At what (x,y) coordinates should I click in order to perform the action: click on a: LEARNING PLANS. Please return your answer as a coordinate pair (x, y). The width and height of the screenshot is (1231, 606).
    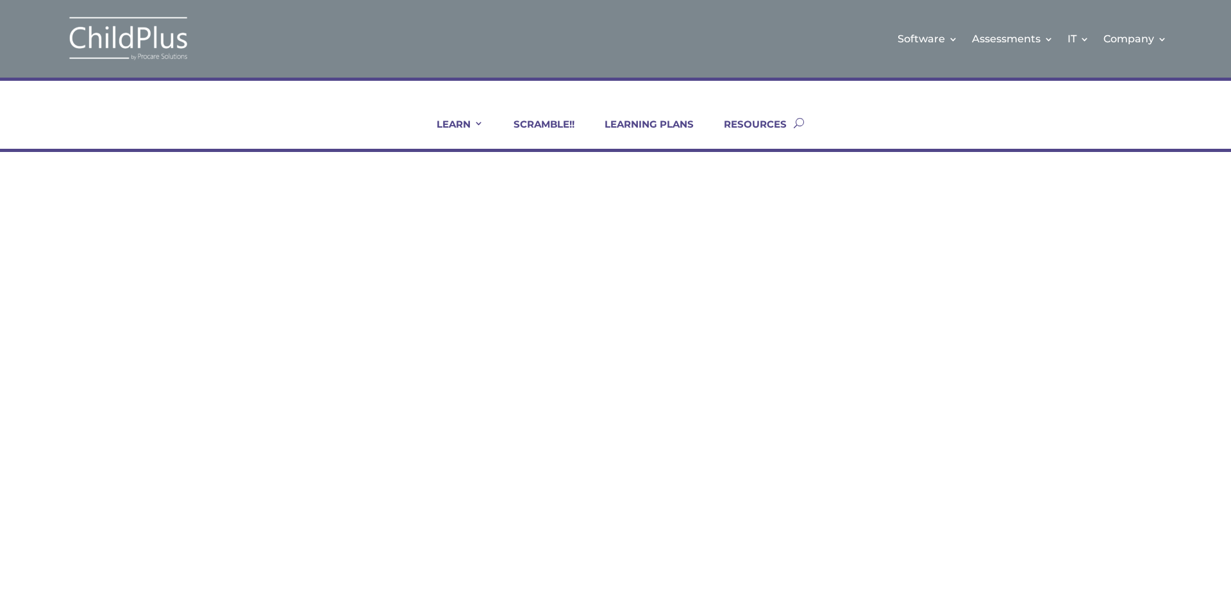
    Looking at the image, I should click on (641, 133).